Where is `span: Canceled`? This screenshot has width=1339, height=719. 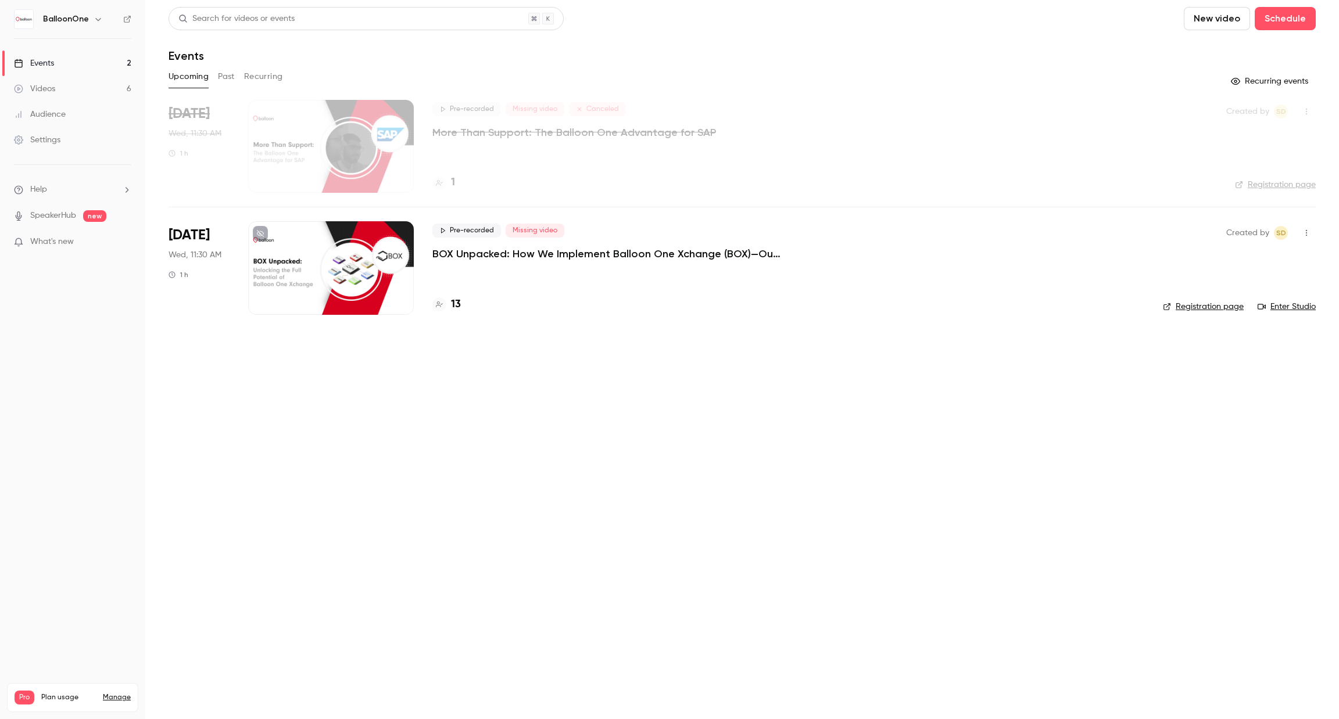 span: Canceled is located at coordinates (597, 109).